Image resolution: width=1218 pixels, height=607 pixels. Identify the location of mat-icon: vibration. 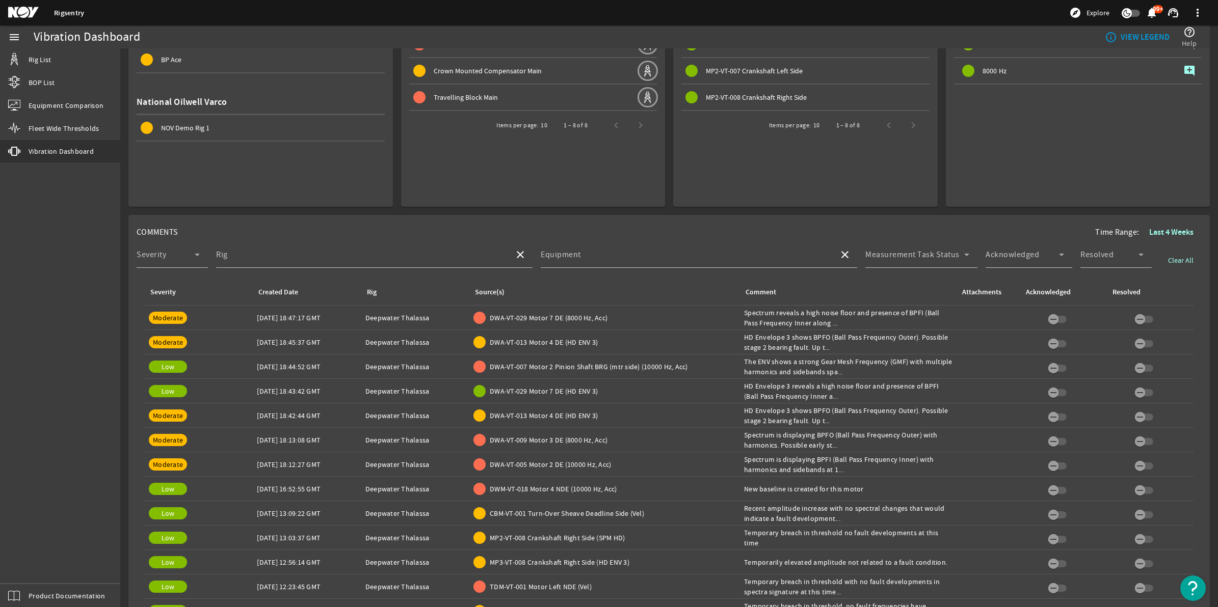
(14, 151).